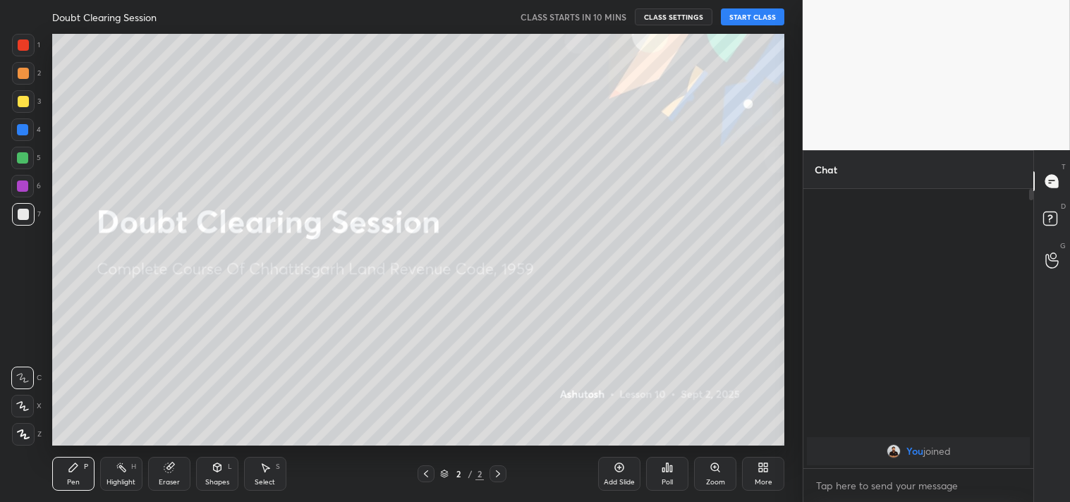  Describe the element at coordinates (73, 482) in the screenshot. I see `div: Pen` at that location.